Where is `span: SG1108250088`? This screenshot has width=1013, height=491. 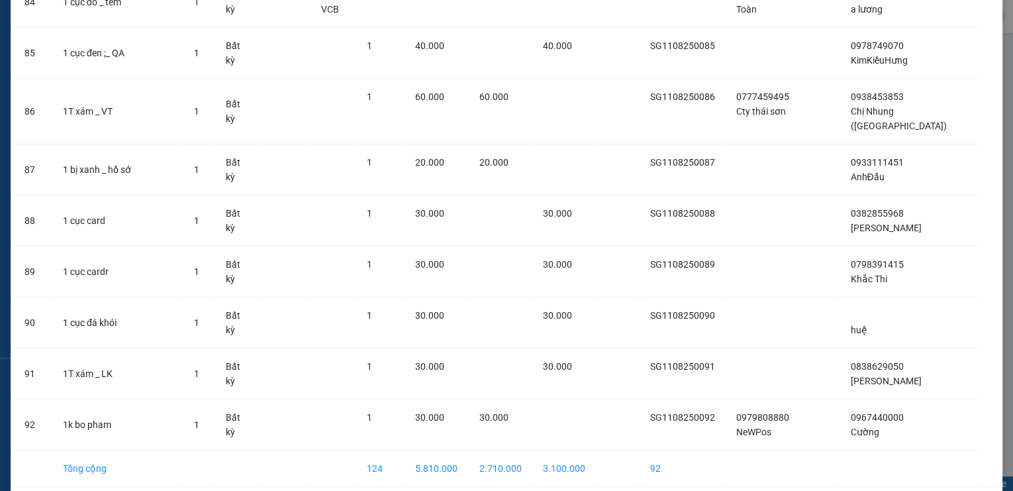 span: SG1108250088 is located at coordinates (683, 213).